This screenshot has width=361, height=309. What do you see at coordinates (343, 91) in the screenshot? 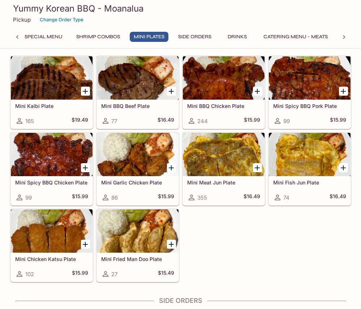
I see `button: Add Mini Spicy BBQ Pork Plate` at bounding box center [343, 91].